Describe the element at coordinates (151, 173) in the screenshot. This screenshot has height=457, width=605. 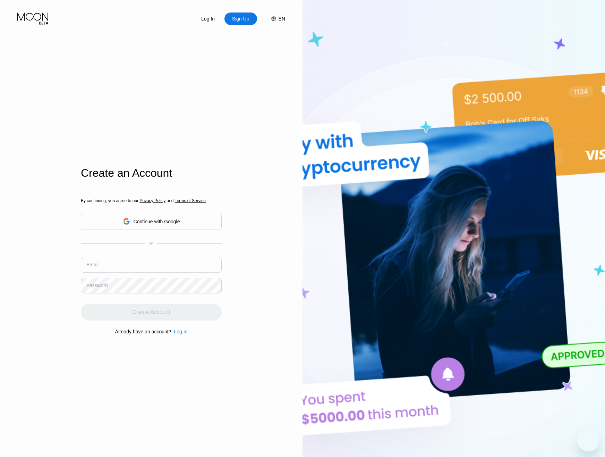
I see `div: Create an Account` at that location.